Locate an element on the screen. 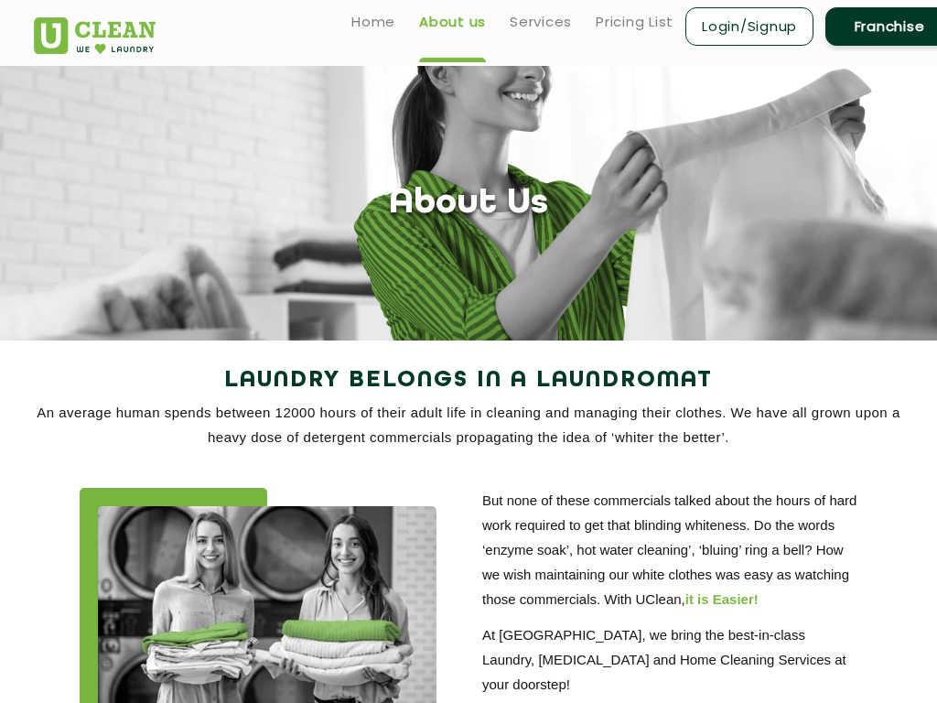 The width and height of the screenshot is (937, 703). a: Home is located at coordinates (373, 22).